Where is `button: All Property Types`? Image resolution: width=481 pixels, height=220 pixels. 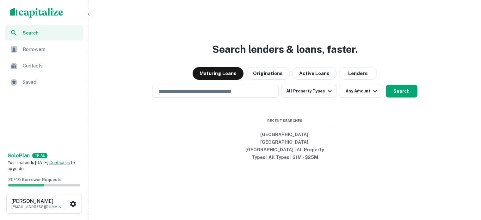 button: All Property Types is located at coordinates (308, 91).